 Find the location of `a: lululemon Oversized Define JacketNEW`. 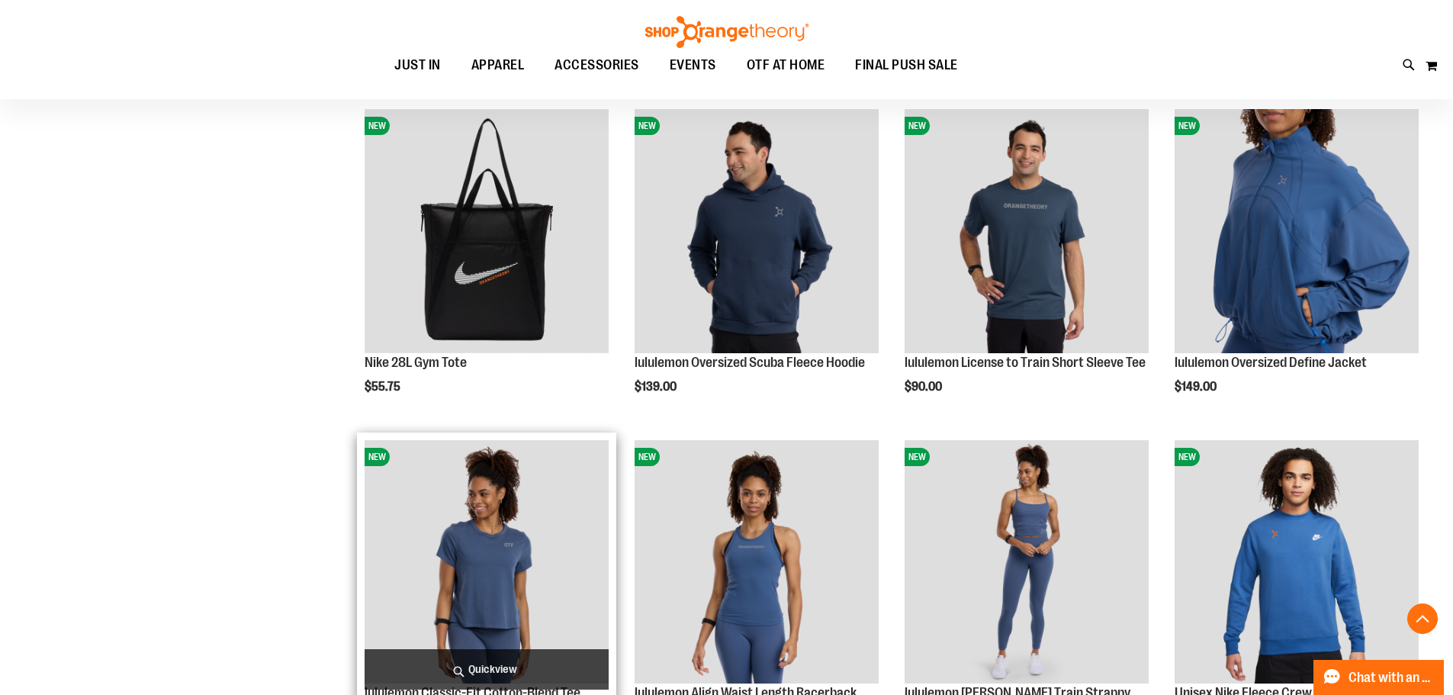

a: lululemon Oversized Define JacketNEW is located at coordinates (1297, 232).